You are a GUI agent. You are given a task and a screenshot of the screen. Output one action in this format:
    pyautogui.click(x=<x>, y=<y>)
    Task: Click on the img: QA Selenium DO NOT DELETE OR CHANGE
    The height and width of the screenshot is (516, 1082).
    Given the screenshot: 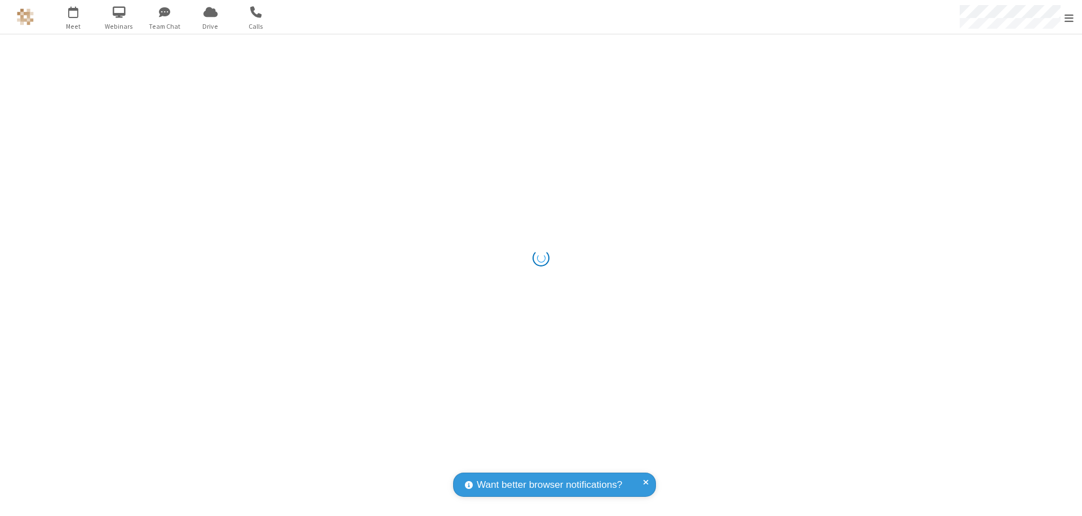 What is the action you would take?
    pyautogui.click(x=25, y=17)
    